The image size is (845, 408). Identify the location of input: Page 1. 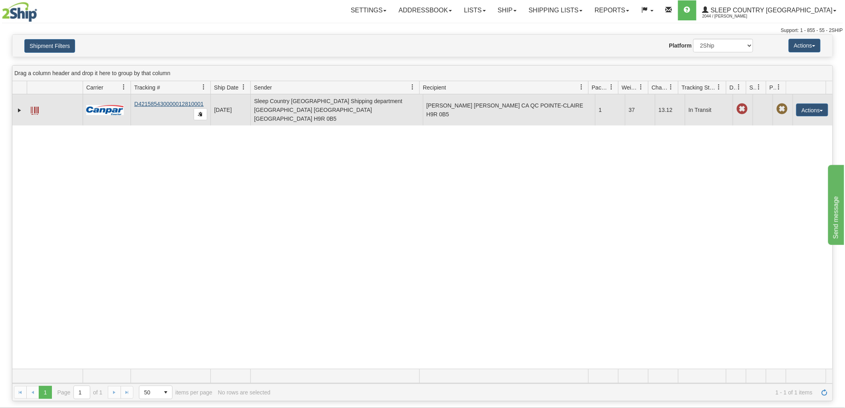
(82, 392).